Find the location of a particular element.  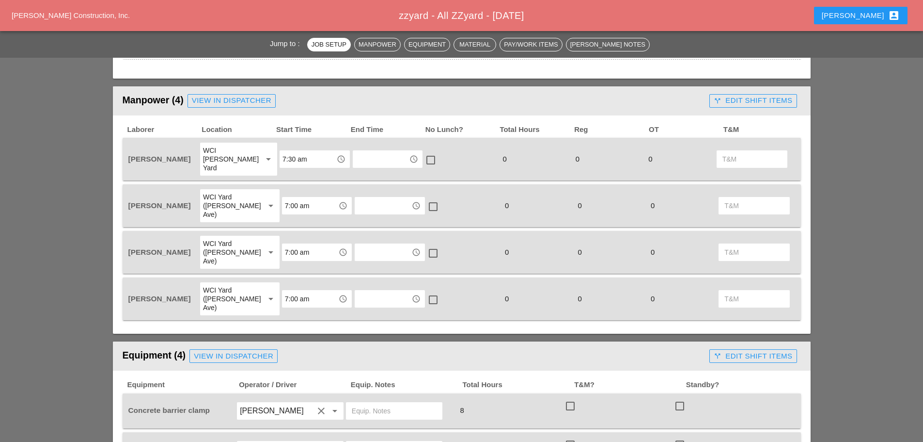

div: Equipment (4) is located at coordinates (414, 356).